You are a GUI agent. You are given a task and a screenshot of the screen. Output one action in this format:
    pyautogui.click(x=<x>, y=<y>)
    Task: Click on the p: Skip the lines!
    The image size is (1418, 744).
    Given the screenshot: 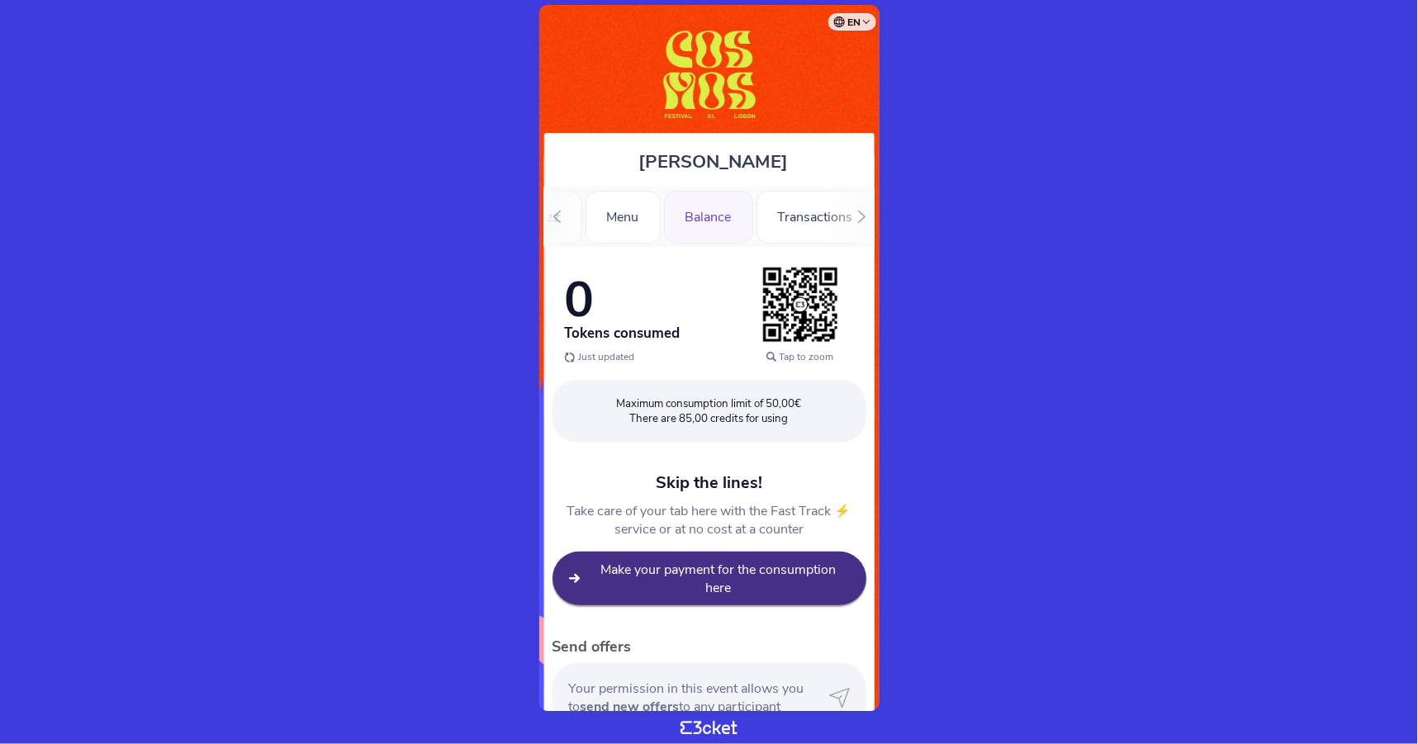 What is the action you would take?
    pyautogui.click(x=710, y=482)
    